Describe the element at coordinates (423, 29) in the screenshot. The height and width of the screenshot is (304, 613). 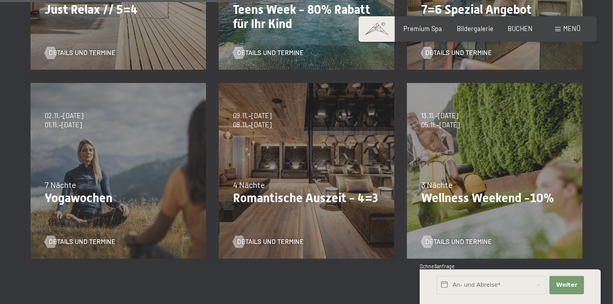
I see `span: Premium Spa` at that location.